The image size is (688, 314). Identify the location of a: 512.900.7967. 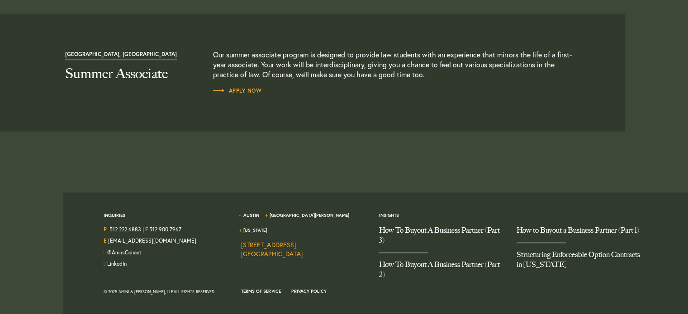
(165, 229).